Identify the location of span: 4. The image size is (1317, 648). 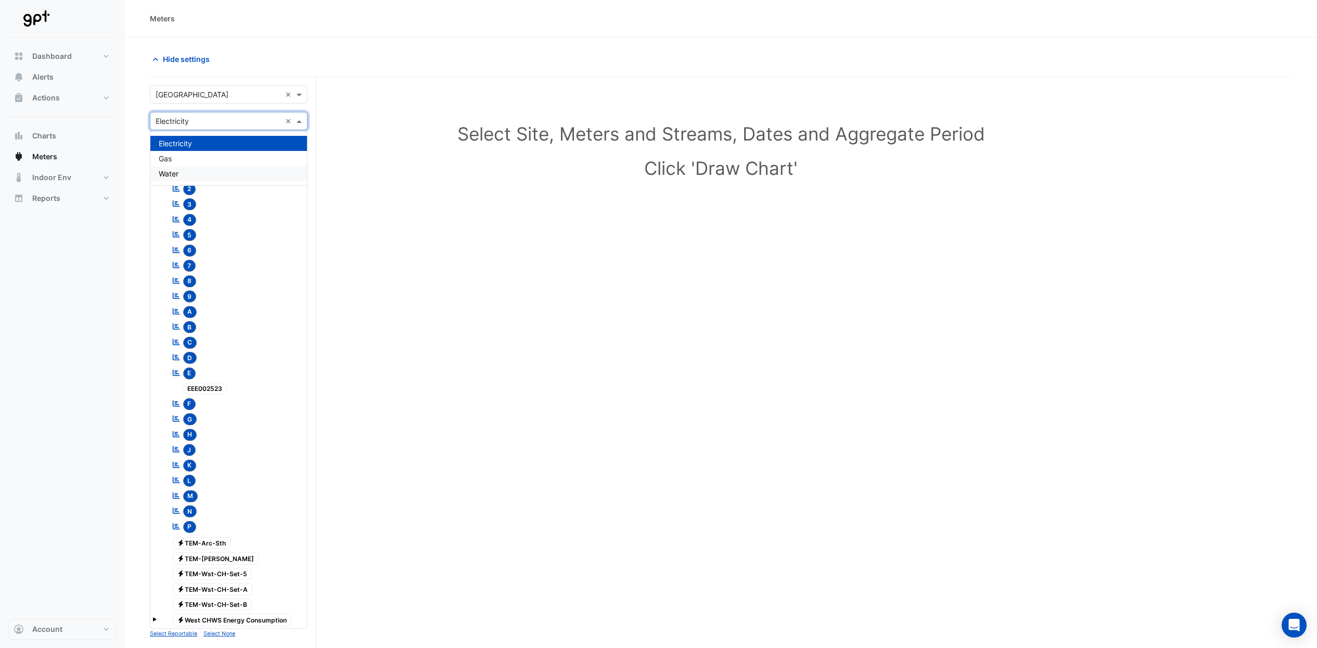
(190, 220).